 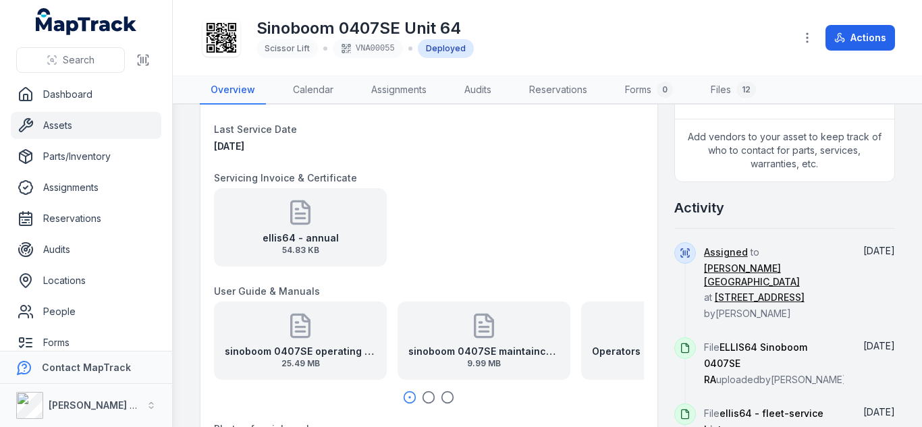 I want to click on button: Actions, so click(x=860, y=38).